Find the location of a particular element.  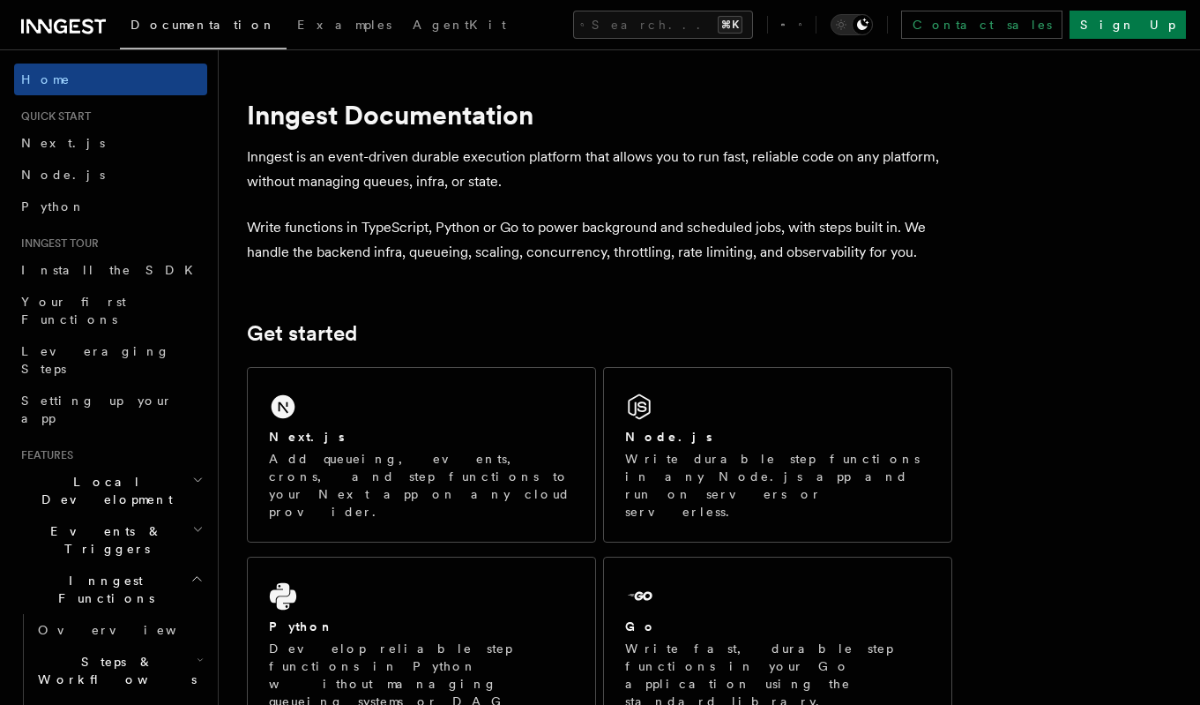

p: Write durable step functions in any Node.js app and run on servers or serverless. is located at coordinates (778, 485).